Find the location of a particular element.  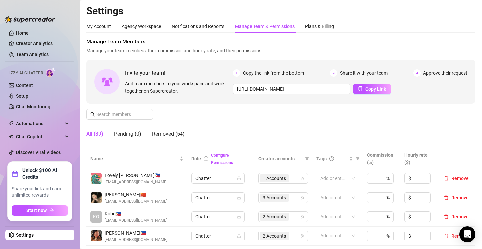

span: Share it with your team is located at coordinates (364, 73).